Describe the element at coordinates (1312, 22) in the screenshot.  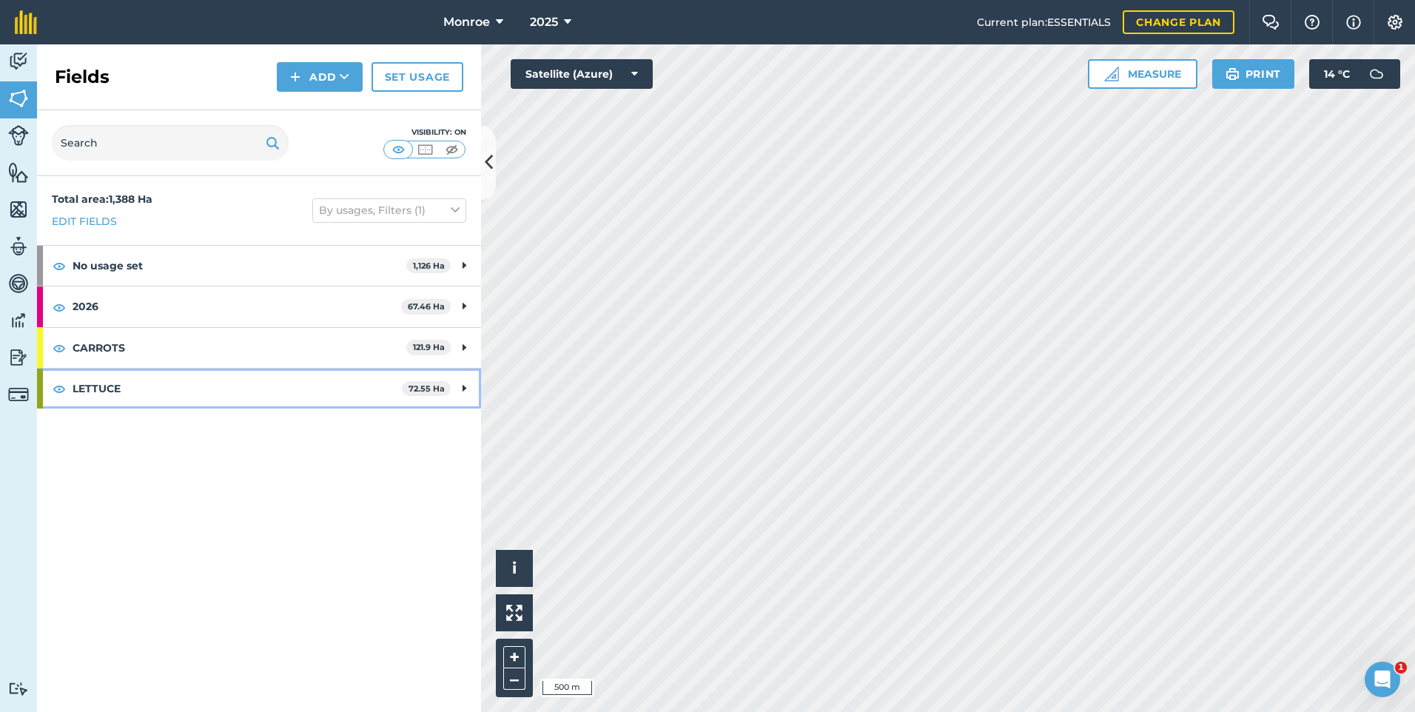
I see `img: A question mark icon` at that location.